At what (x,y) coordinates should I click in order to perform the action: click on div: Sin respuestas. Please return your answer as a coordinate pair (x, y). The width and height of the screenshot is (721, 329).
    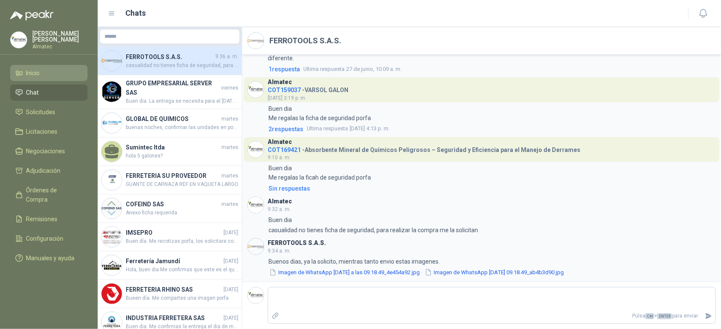
    Looking at the image, I should click on (289, 189).